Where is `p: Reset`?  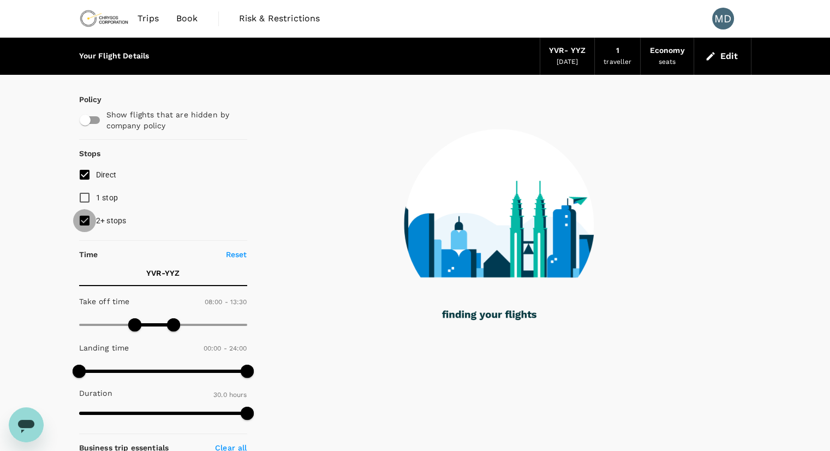 p: Reset is located at coordinates (236, 254).